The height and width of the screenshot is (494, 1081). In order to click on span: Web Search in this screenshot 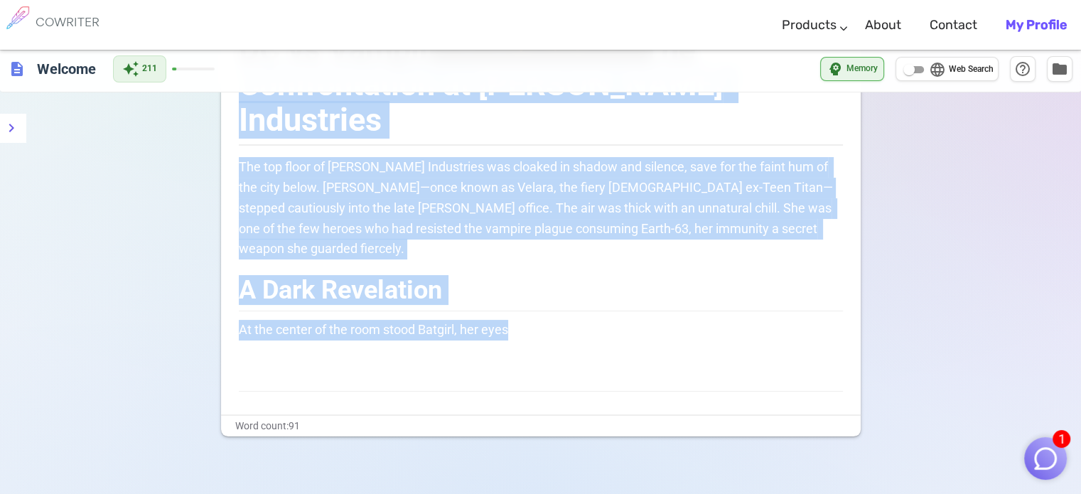, I will do `click(971, 70)`.